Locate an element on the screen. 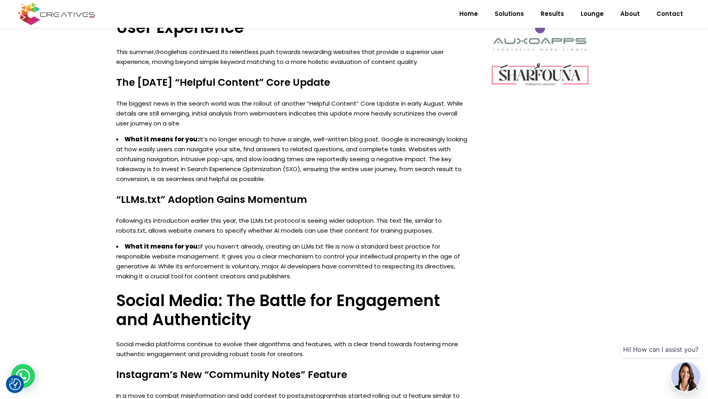 Image resolution: width=708 pixels, height=399 pixels. span: Home is located at coordinates (469, 14).